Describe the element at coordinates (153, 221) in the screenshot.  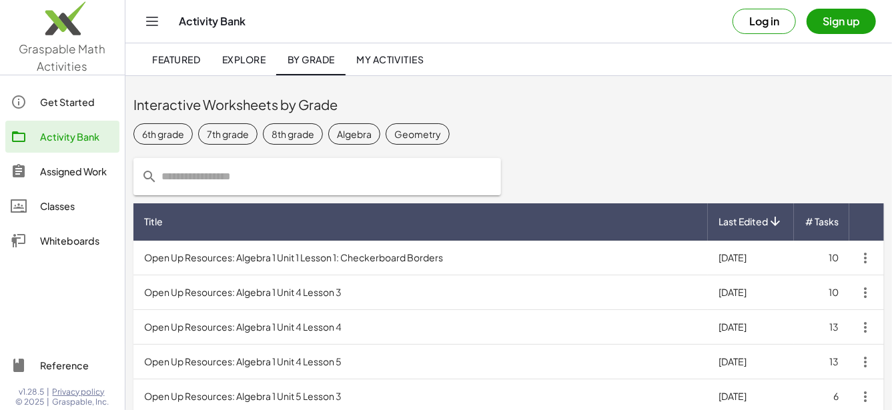
I see `span: Title` at that location.